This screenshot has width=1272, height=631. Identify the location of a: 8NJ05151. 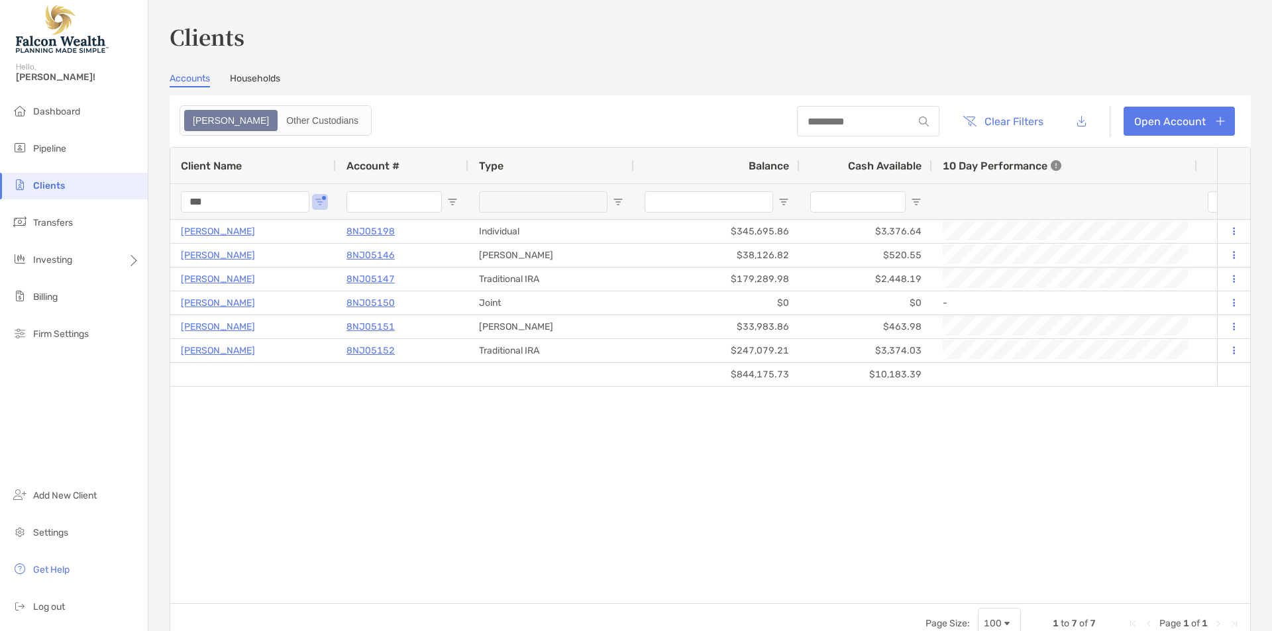
(370, 327).